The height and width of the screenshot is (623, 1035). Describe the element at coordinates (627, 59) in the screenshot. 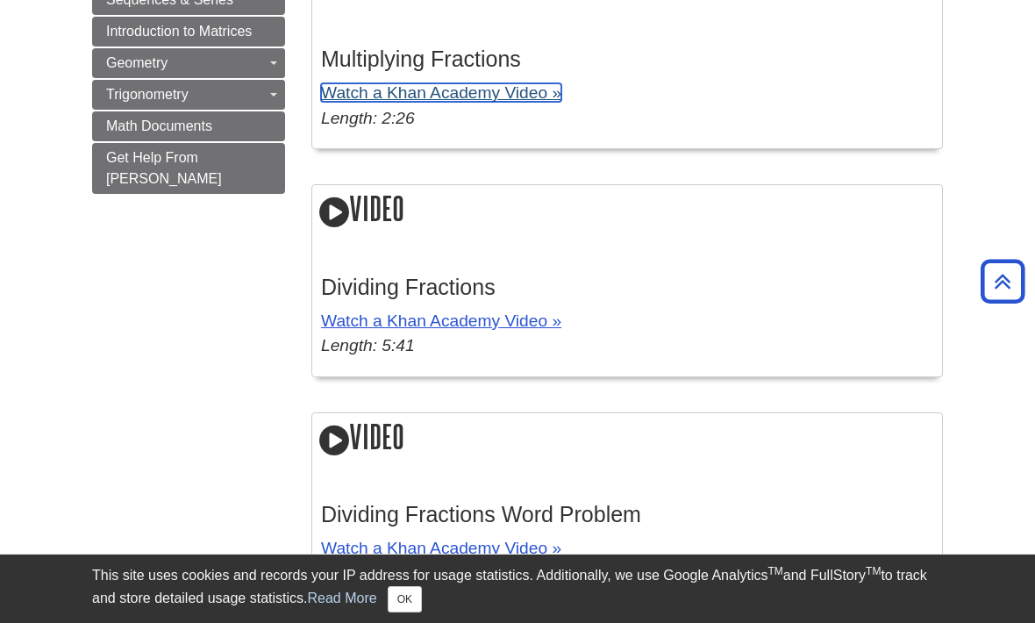

I see `h3: Multiplying Fractions` at that location.